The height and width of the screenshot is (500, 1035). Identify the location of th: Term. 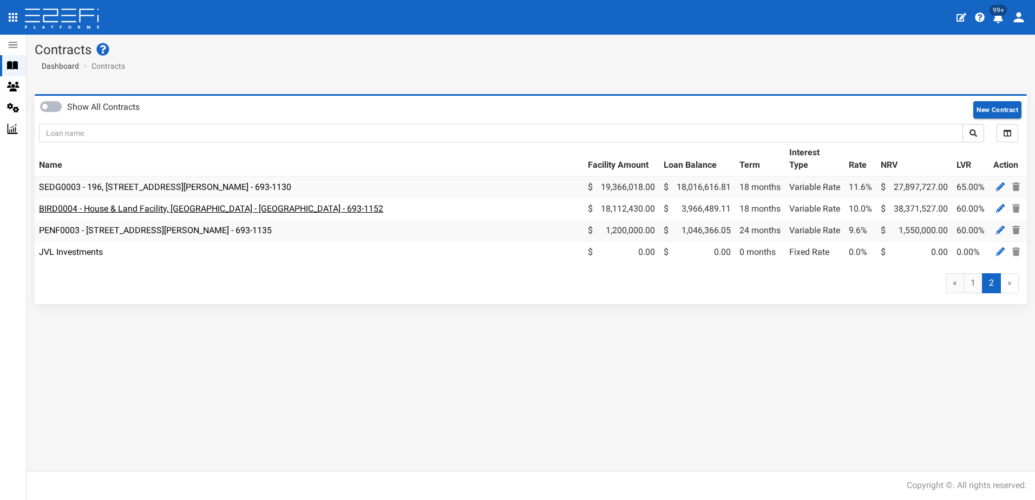
(760, 159).